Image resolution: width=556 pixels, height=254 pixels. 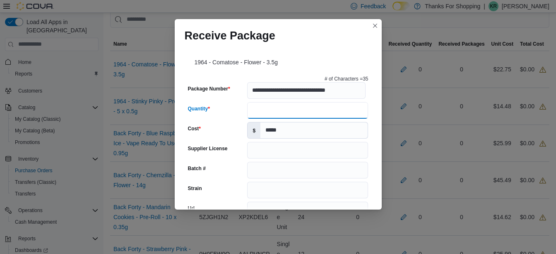 What do you see at coordinates (199, 109) in the screenshot?
I see `label: Quantity` at bounding box center [199, 109].